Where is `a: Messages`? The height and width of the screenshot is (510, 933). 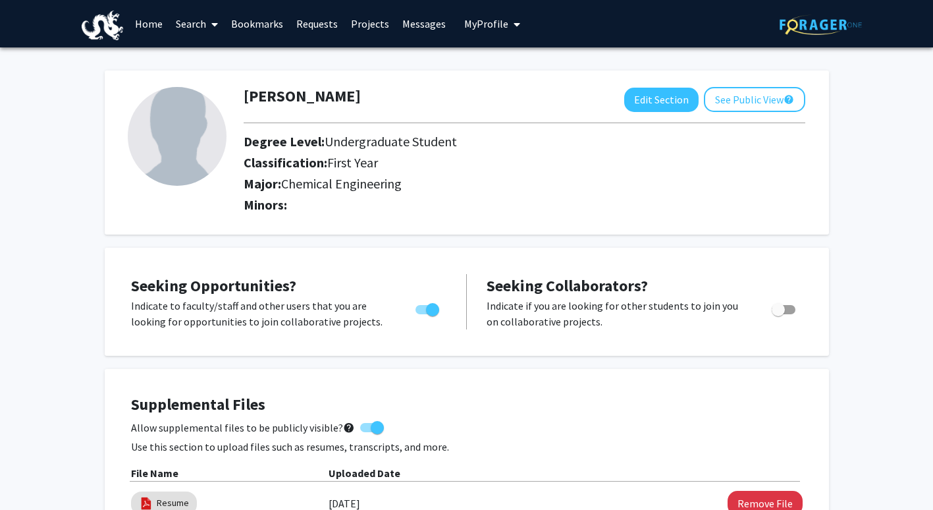
a: Messages is located at coordinates (424, 24).